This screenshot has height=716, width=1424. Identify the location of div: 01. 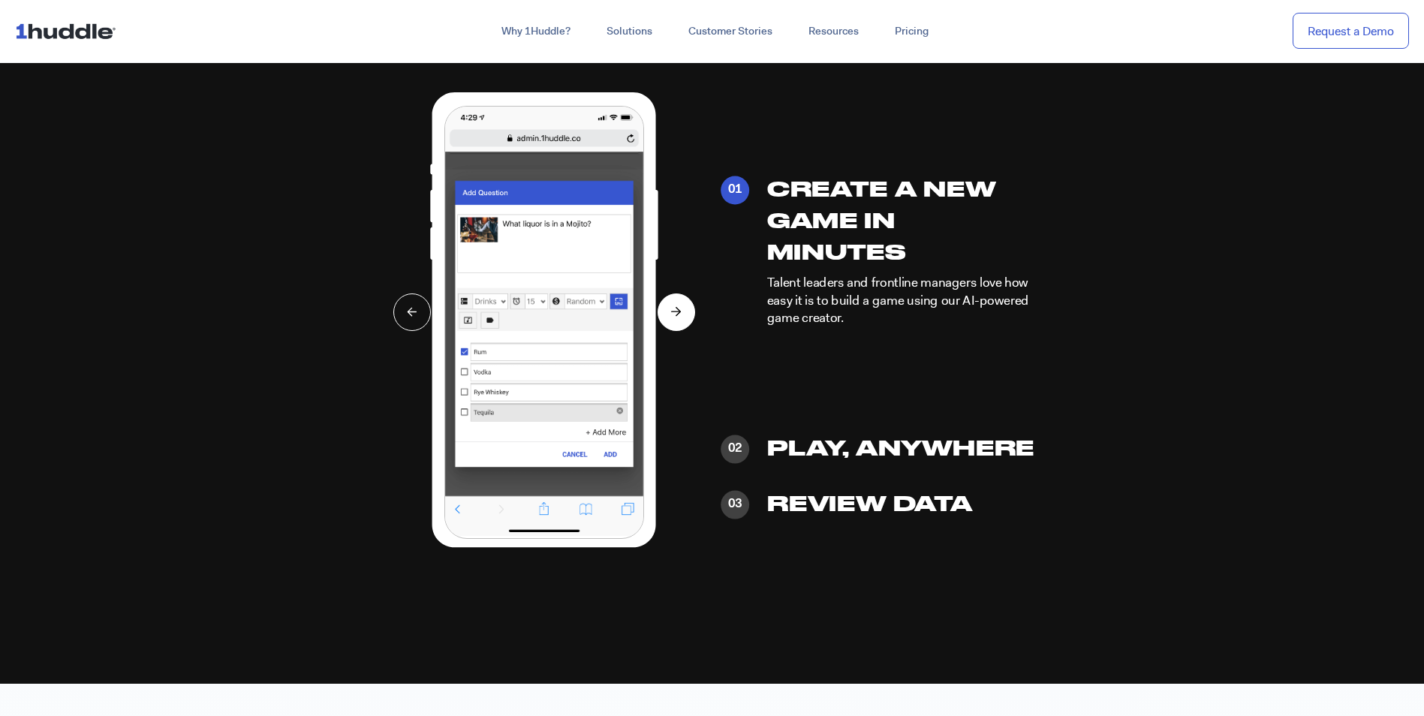
(735, 190).